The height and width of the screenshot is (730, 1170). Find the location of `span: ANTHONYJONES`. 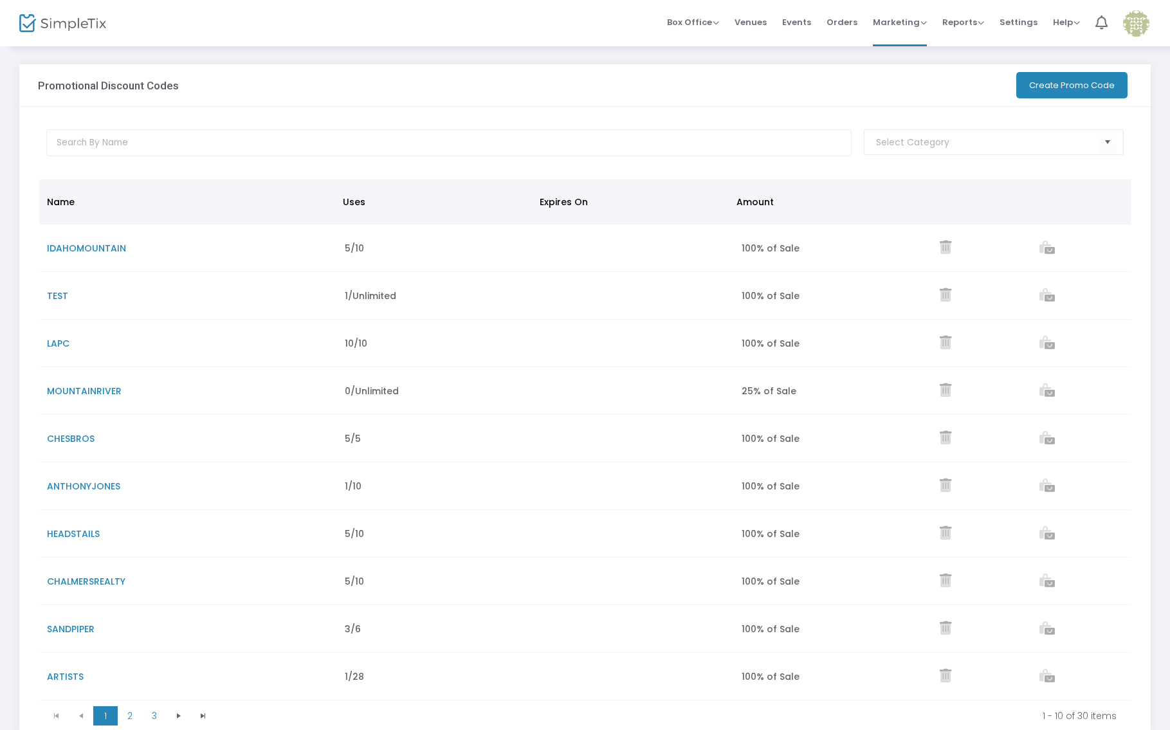

span: ANTHONYJONES is located at coordinates (84, 486).